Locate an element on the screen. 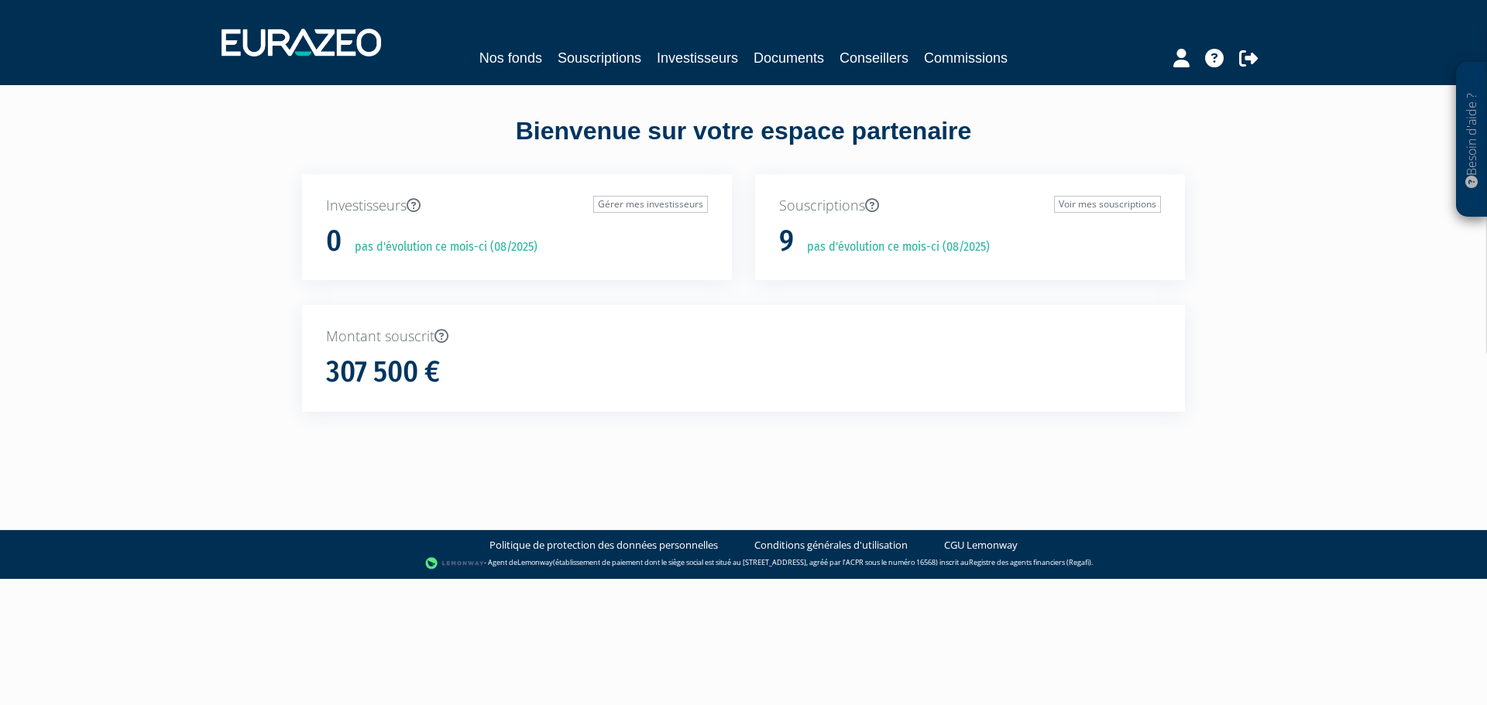  img: logo-lemonway.png is located at coordinates (455, 564).